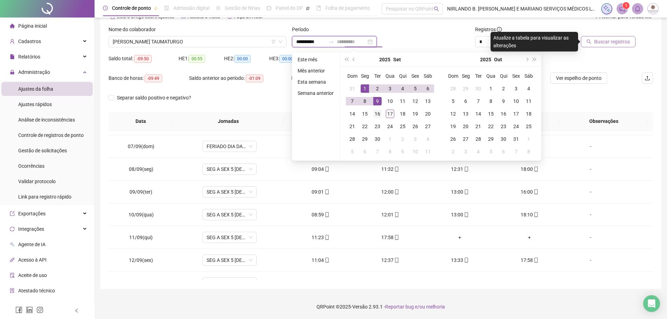 The height and width of the screenshot is (319, 667). What do you see at coordinates (491, 89) in the screenshot?
I see `td: 2025-10-01` at bounding box center [491, 89].